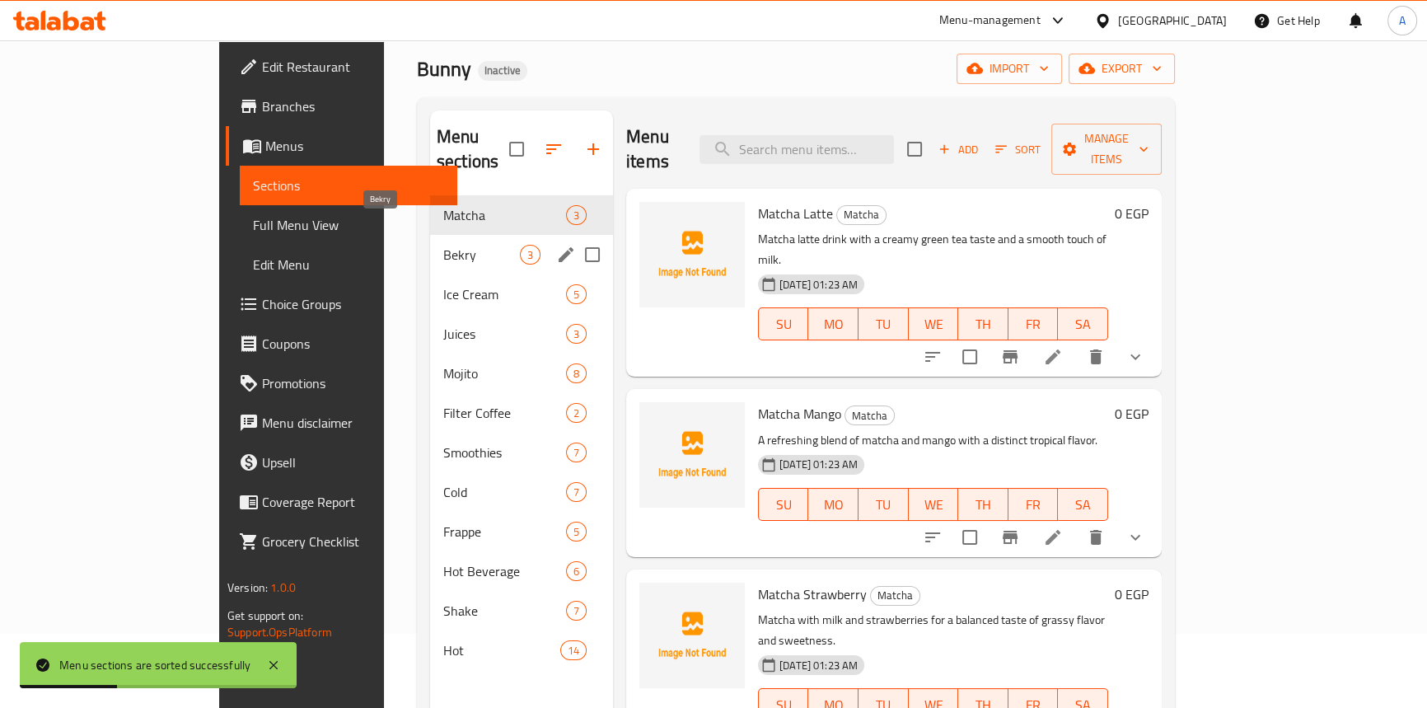 This screenshot has height=708, width=1427. Describe the element at coordinates (247, 587) in the screenshot. I see `span: Version:` at that location.